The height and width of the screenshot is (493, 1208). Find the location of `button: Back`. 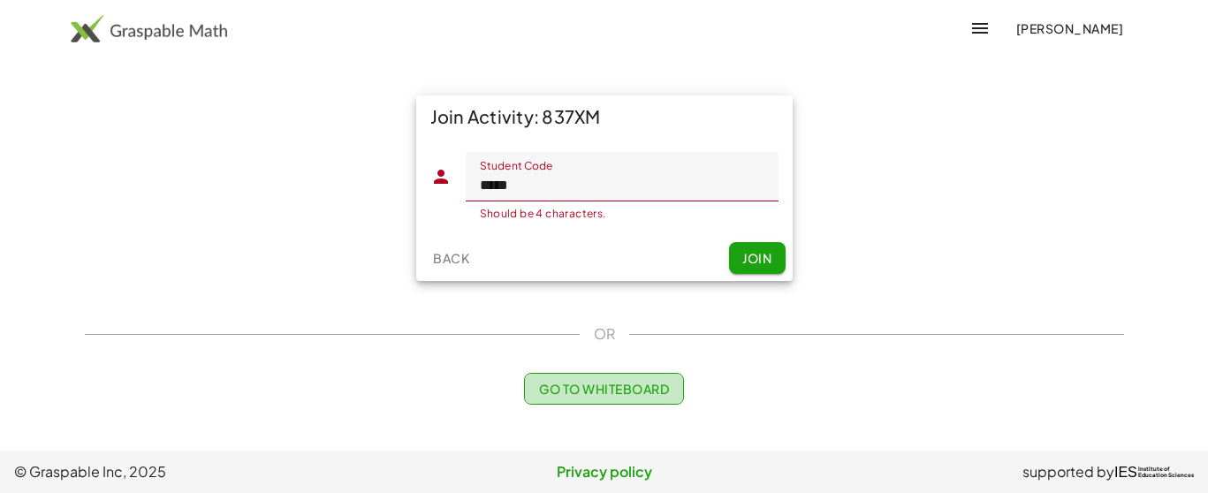

button: Back is located at coordinates (452, 258).